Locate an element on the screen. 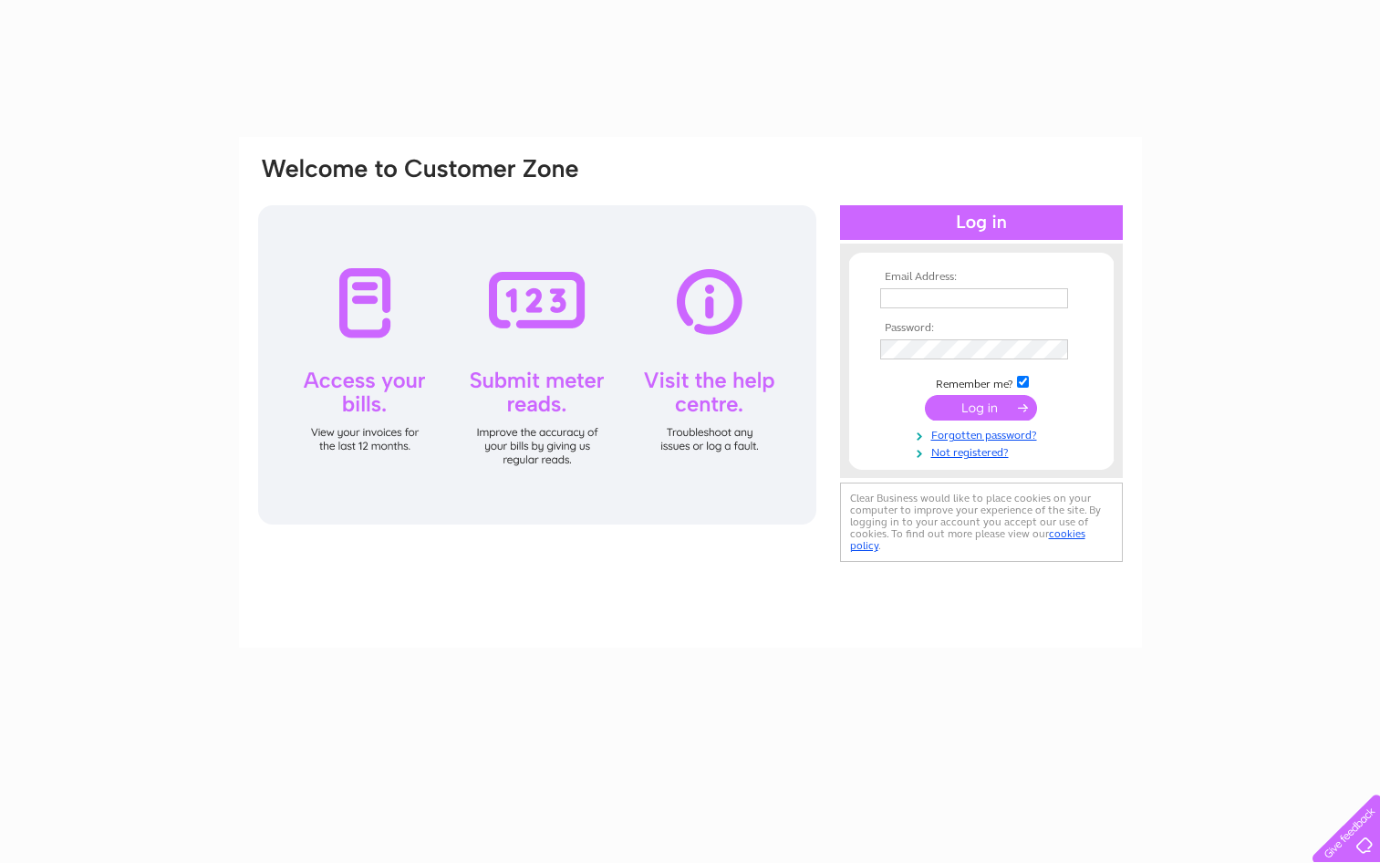 The height and width of the screenshot is (863, 1380). a: Not registered? is located at coordinates (983, 450).